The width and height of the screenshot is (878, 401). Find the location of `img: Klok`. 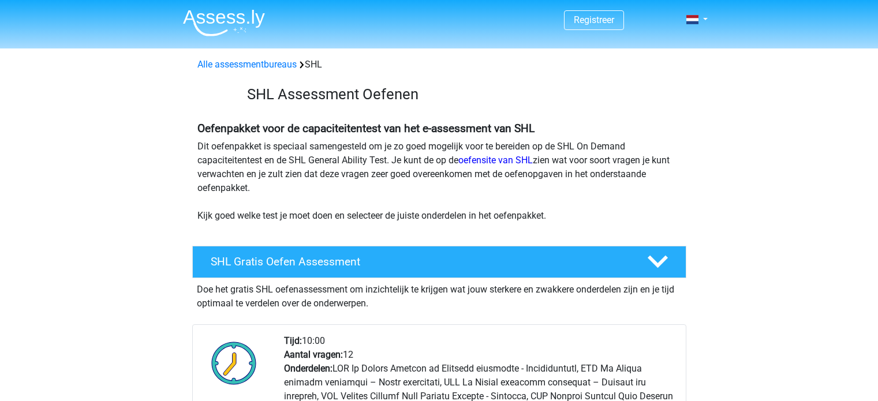

img: Klok is located at coordinates (234, 363).